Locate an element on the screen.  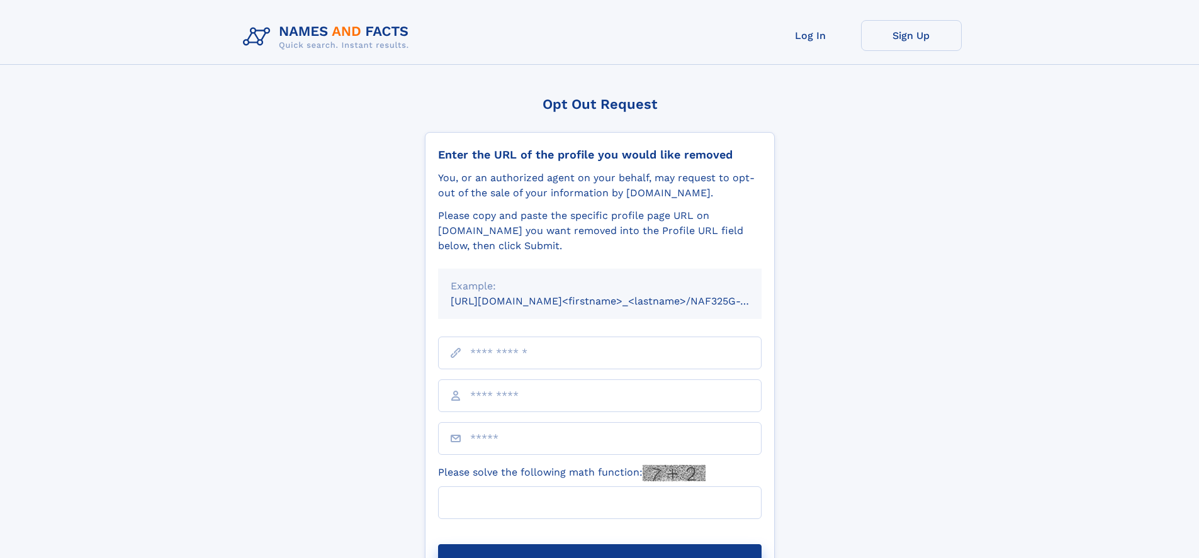
div: Opt Out Request is located at coordinates (600, 104).